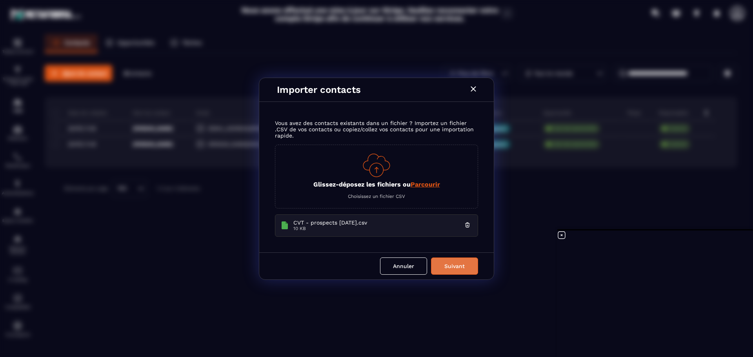  What do you see at coordinates (285, 226) in the screenshot?
I see `img: File Icon` at bounding box center [285, 226].